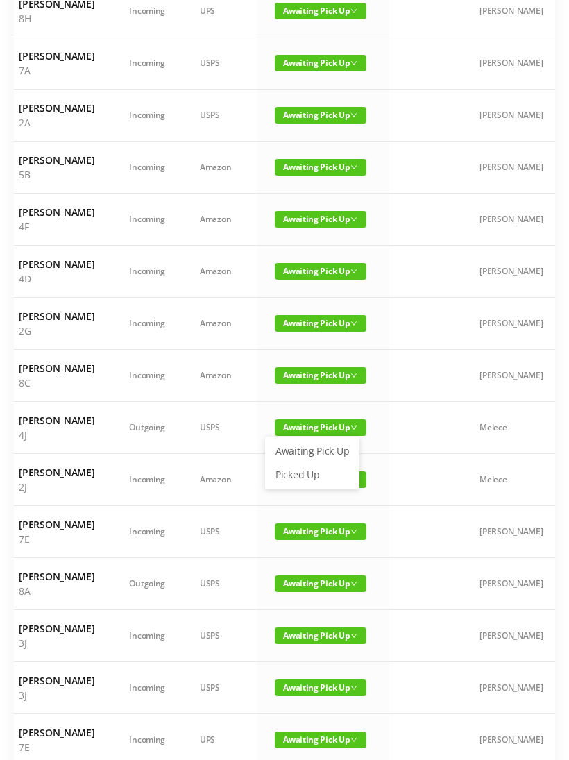 This screenshot has height=760, width=569. Describe the element at coordinates (56, 226) in the screenshot. I see `p: 4F` at that location.